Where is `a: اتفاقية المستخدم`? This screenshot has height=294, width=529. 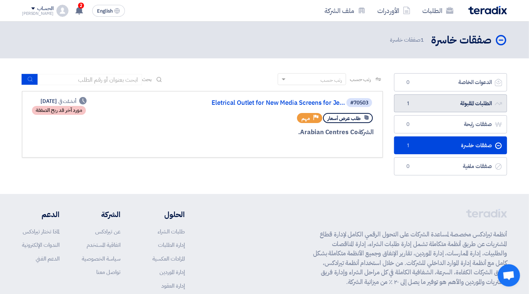
a: اتفاقية المستخدم is located at coordinates (103, 245).